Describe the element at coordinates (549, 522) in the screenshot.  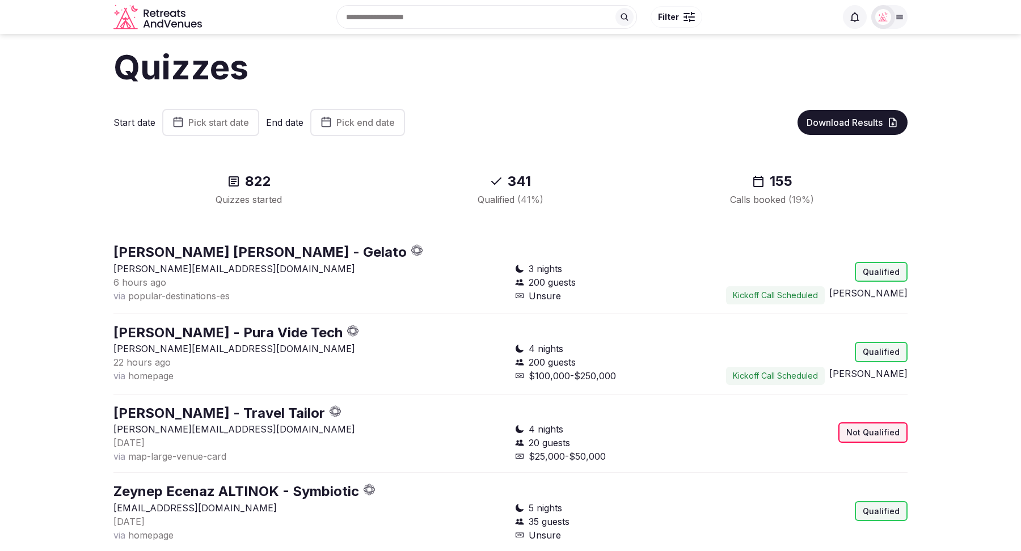
I see `span: 35 guests` at that location.